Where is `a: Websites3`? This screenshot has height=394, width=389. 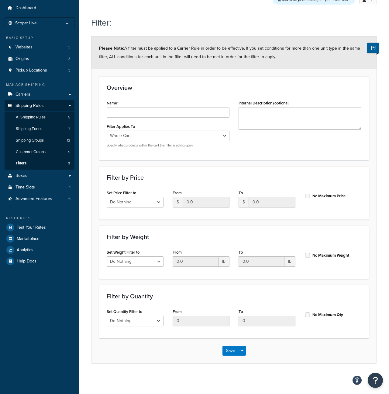 a: Websites3 is located at coordinates (40, 47).